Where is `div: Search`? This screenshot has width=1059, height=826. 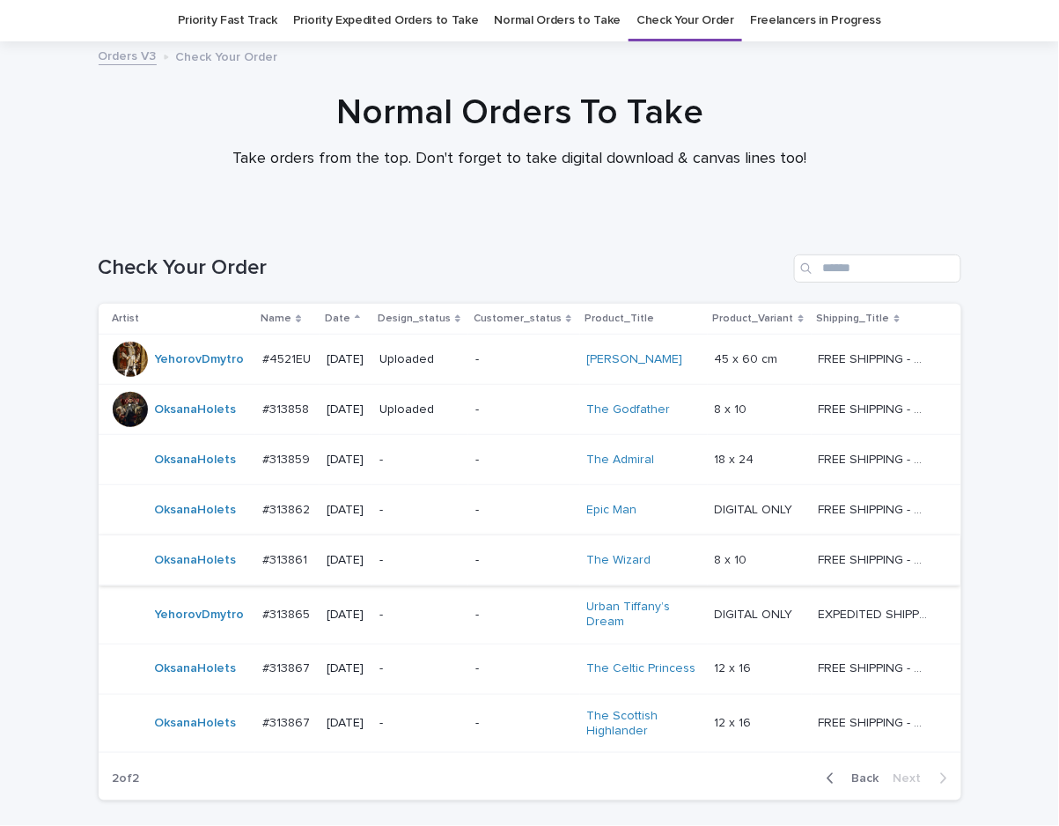 div: Search is located at coordinates (877, 268).